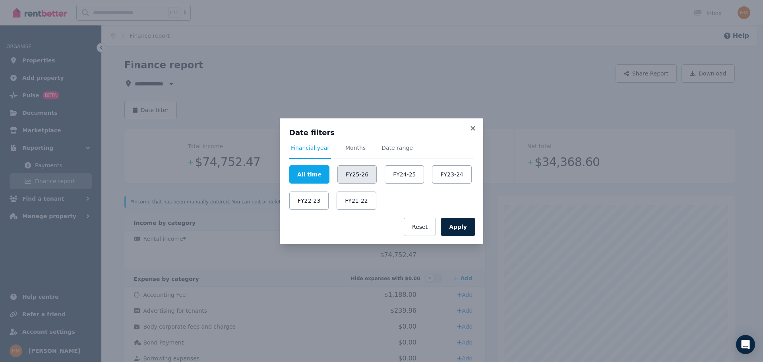 The image size is (763, 362). What do you see at coordinates (458, 227) in the screenshot?
I see `button: Apply` at bounding box center [458, 227].